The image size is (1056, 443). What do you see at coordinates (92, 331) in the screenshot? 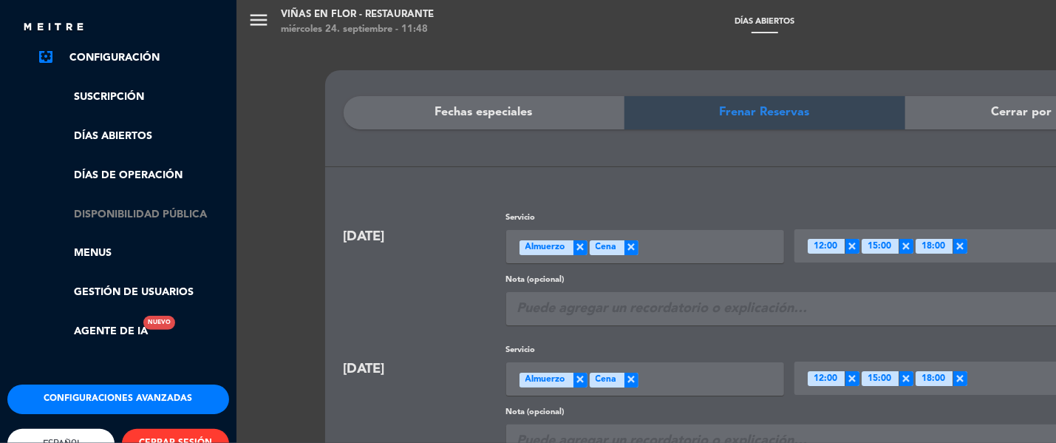
I see `a: Agente de IANuevo` at bounding box center [92, 331].